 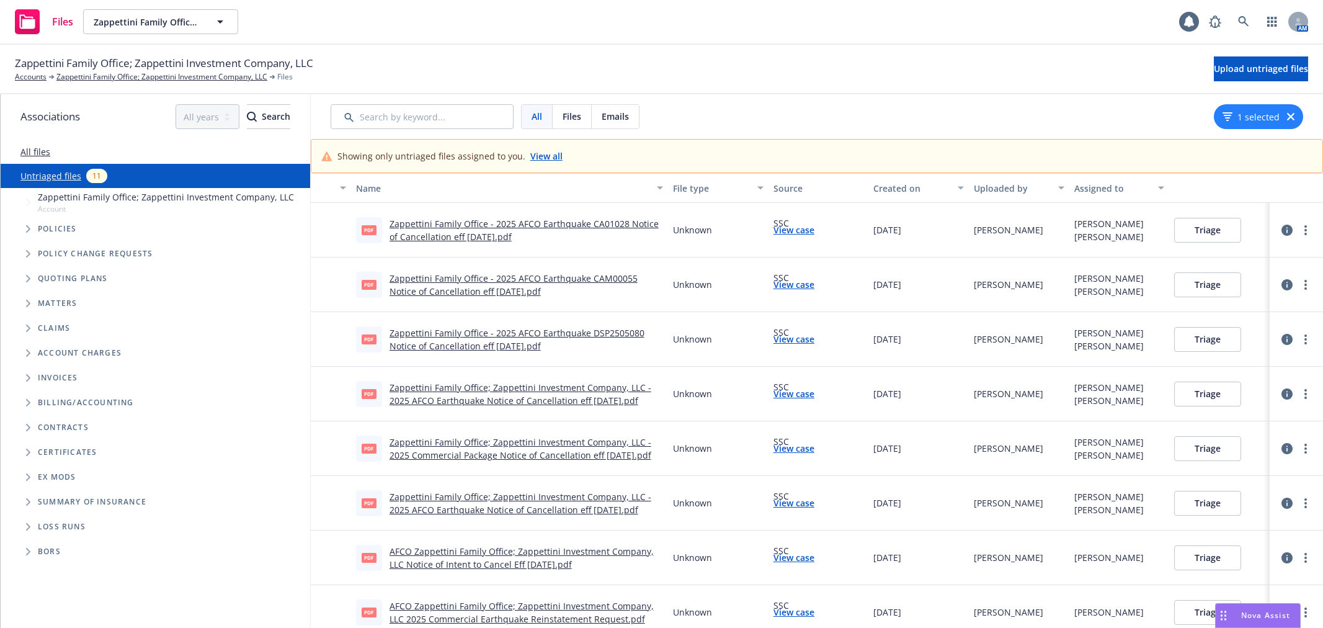 What do you see at coordinates (49, 552) in the screenshot?
I see `span: BORs` at bounding box center [49, 552].